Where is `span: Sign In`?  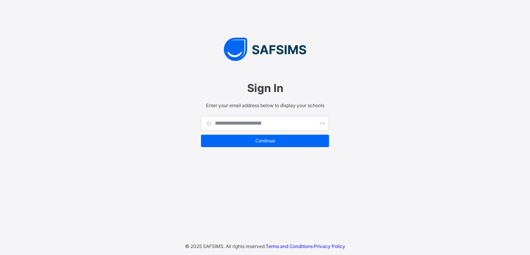
span: Sign In is located at coordinates (265, 88).